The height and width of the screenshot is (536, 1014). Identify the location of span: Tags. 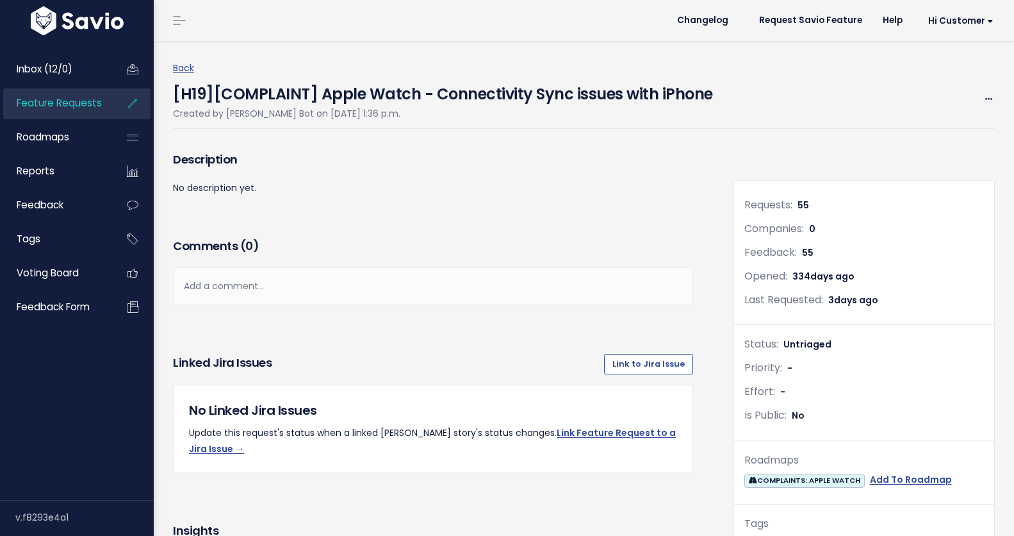
(28, 238).